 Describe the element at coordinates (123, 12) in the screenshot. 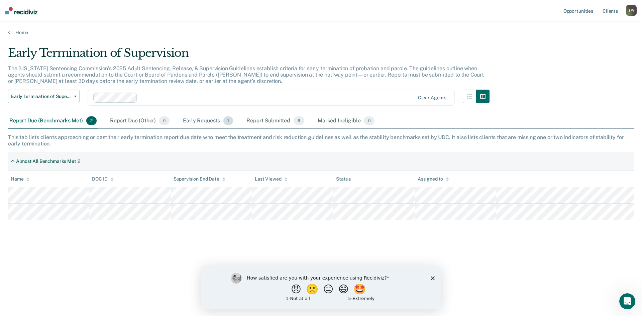

I see `div: How satisfied are you with your experience using Recidiviz?` at that location.